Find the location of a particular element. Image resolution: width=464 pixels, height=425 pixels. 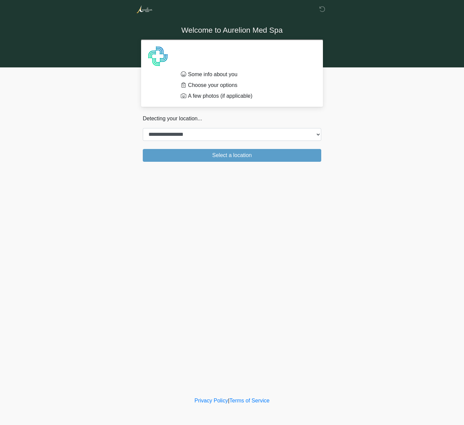

li: Some info about you is located at coordinates (246, 74).